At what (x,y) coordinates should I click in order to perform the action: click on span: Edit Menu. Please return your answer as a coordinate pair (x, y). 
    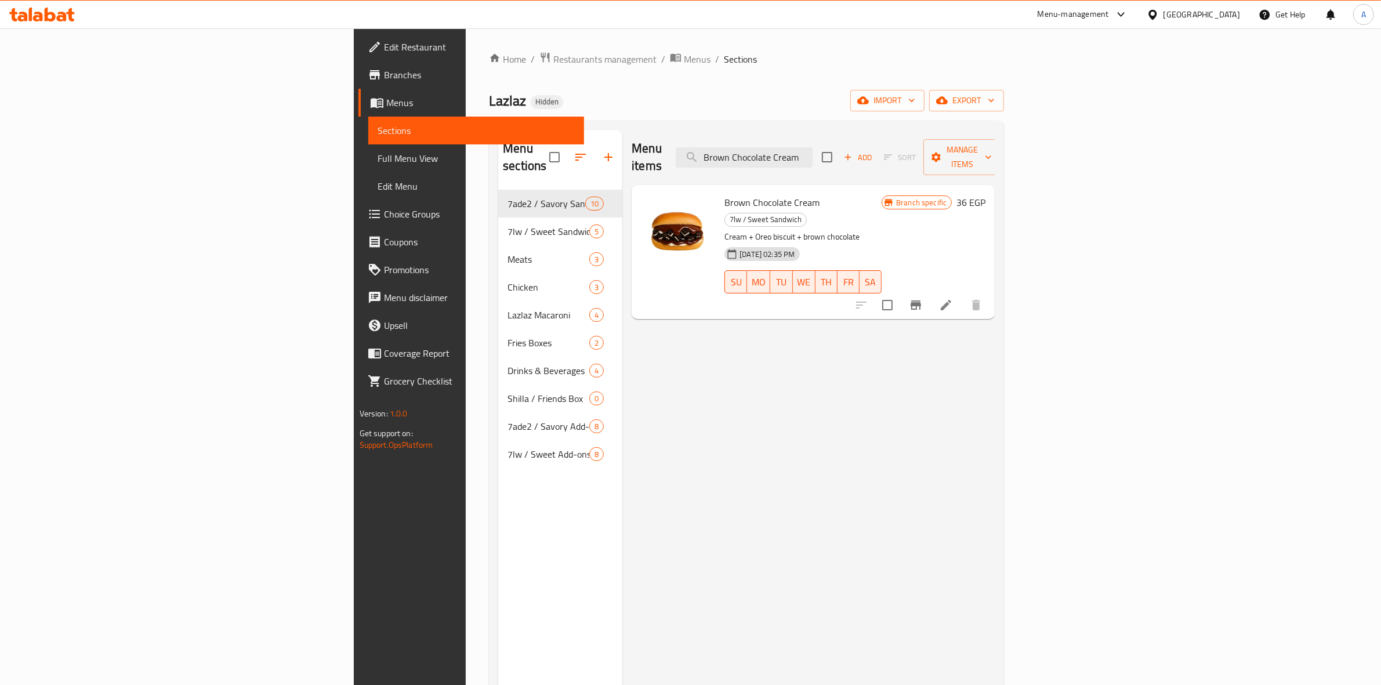
    Looking at the image, I should click on (476, 186).